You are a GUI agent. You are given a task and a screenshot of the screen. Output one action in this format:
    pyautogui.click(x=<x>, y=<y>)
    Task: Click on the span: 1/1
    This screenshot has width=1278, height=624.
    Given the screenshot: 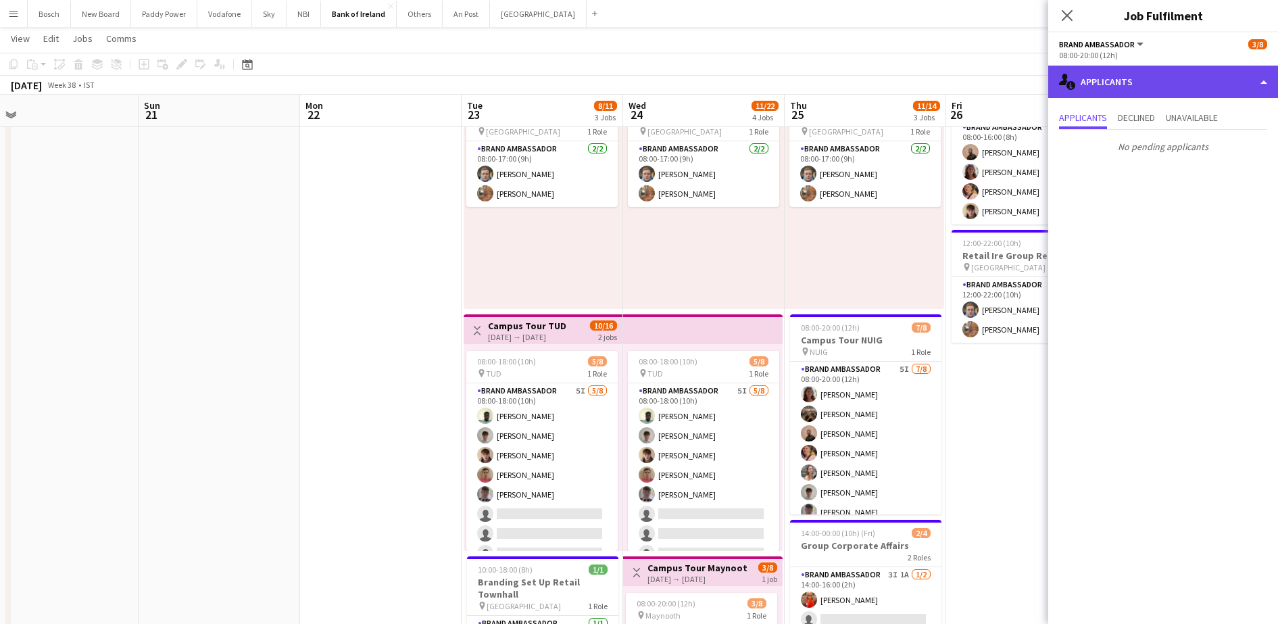 What is the action you would take?
    pyautogui.click(x=598, y=569)
    